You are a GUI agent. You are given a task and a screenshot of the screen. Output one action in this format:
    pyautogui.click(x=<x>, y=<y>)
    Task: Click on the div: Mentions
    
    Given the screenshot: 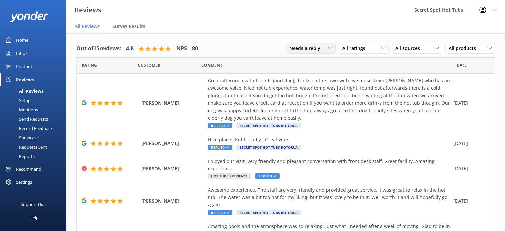 What is the action you would take?
    pyautogui.click(x=21, y=110)
    